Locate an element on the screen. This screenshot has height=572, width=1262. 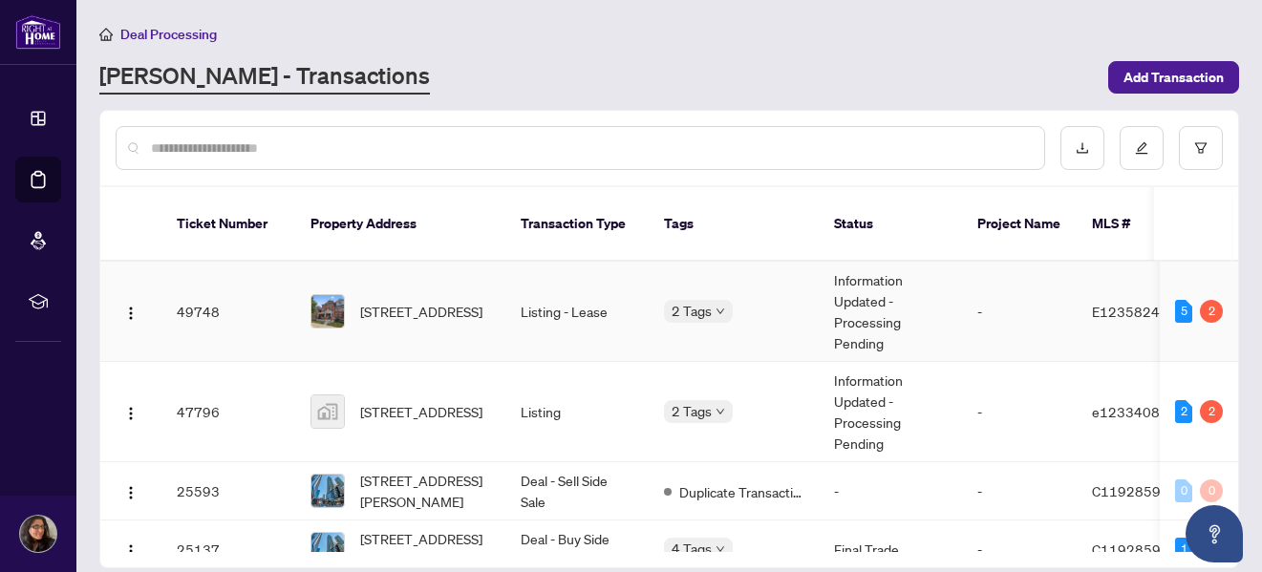
th: Tags is located at coordinates (734, 225).